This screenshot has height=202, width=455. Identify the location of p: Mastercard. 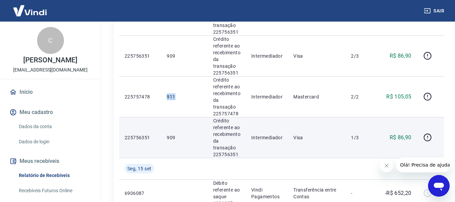
(317, 97).